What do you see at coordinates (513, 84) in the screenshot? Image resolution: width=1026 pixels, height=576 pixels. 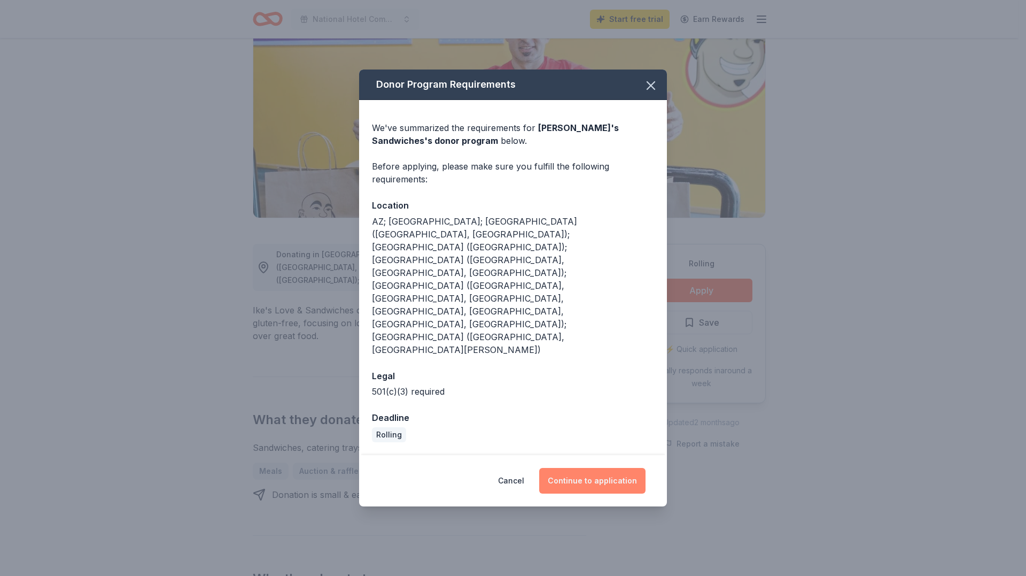 I see `div: Donor Program Requirements` at bounding box center [513, 84].